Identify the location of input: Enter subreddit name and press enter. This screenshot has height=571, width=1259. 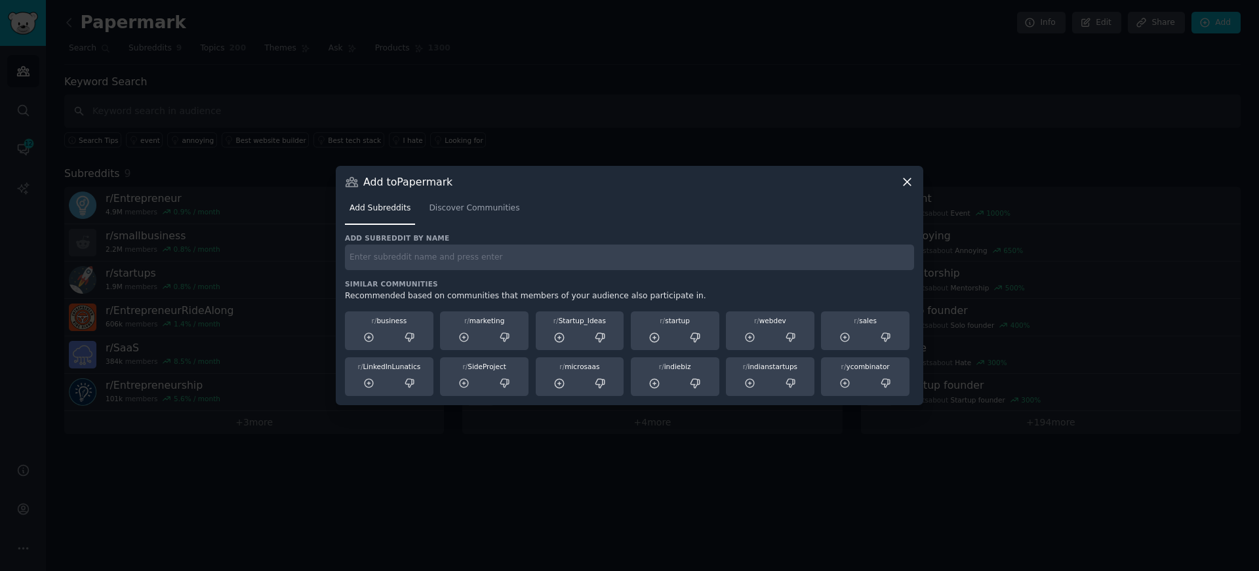
(629, 257).